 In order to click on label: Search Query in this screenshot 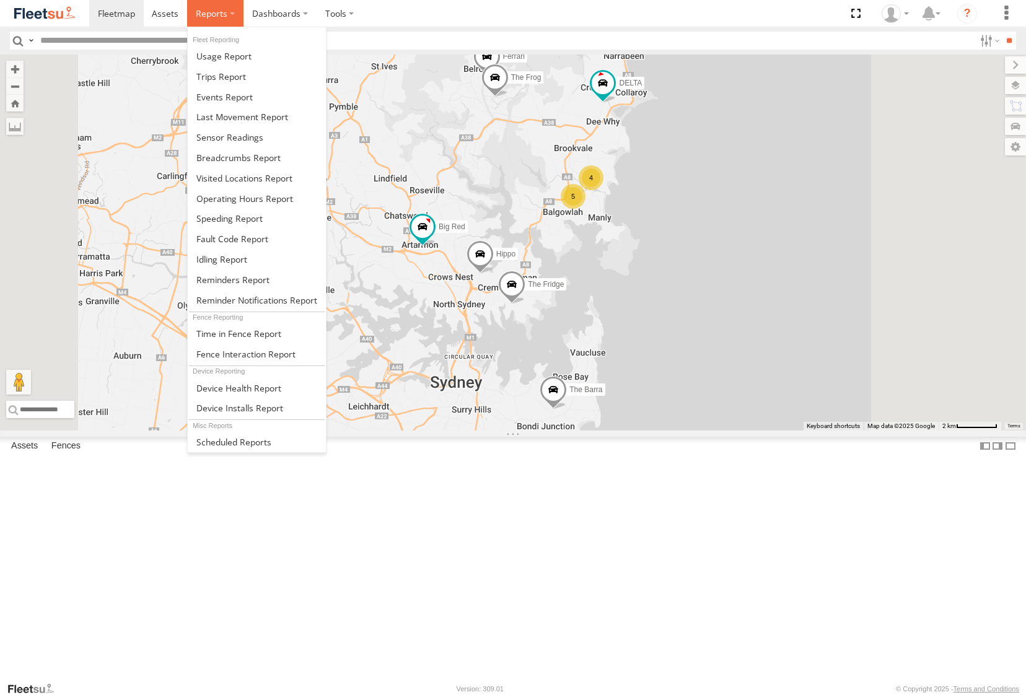, I will do `click(31, 40)`.